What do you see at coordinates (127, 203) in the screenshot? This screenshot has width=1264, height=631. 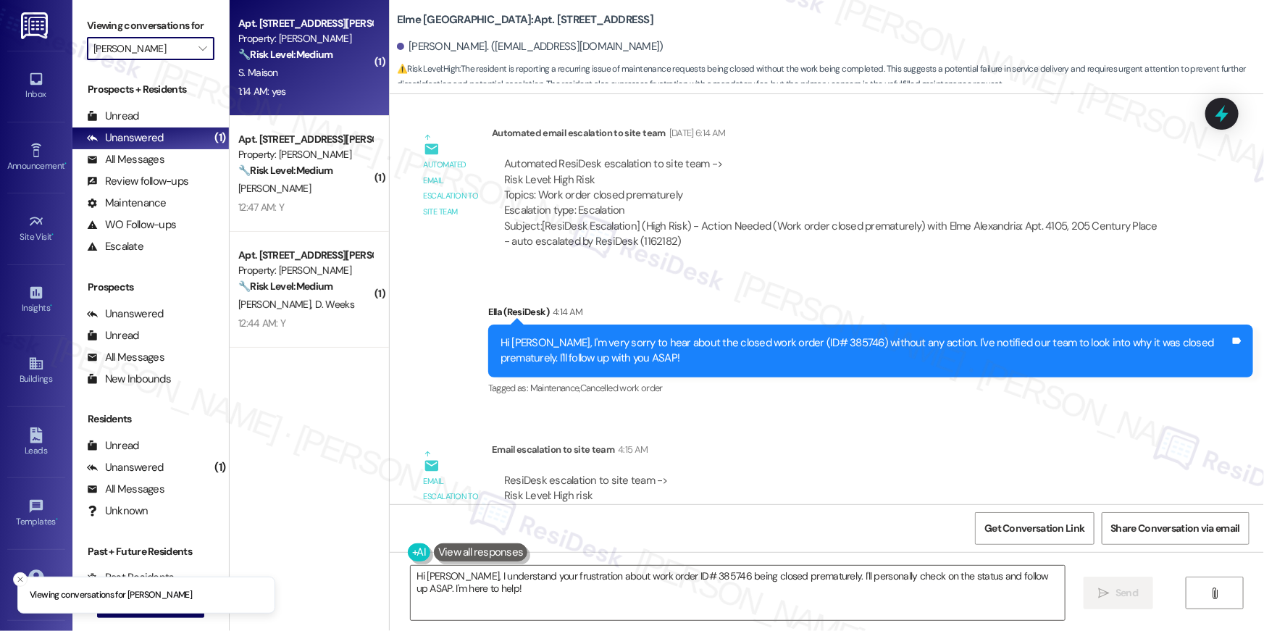 I see `div: Maintenance` at bounding box center [127, 203].